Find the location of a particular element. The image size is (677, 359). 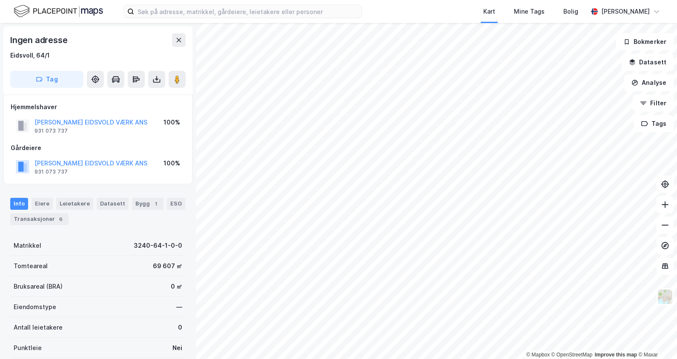

div: Punktleie is located at coordinates (28, 348).